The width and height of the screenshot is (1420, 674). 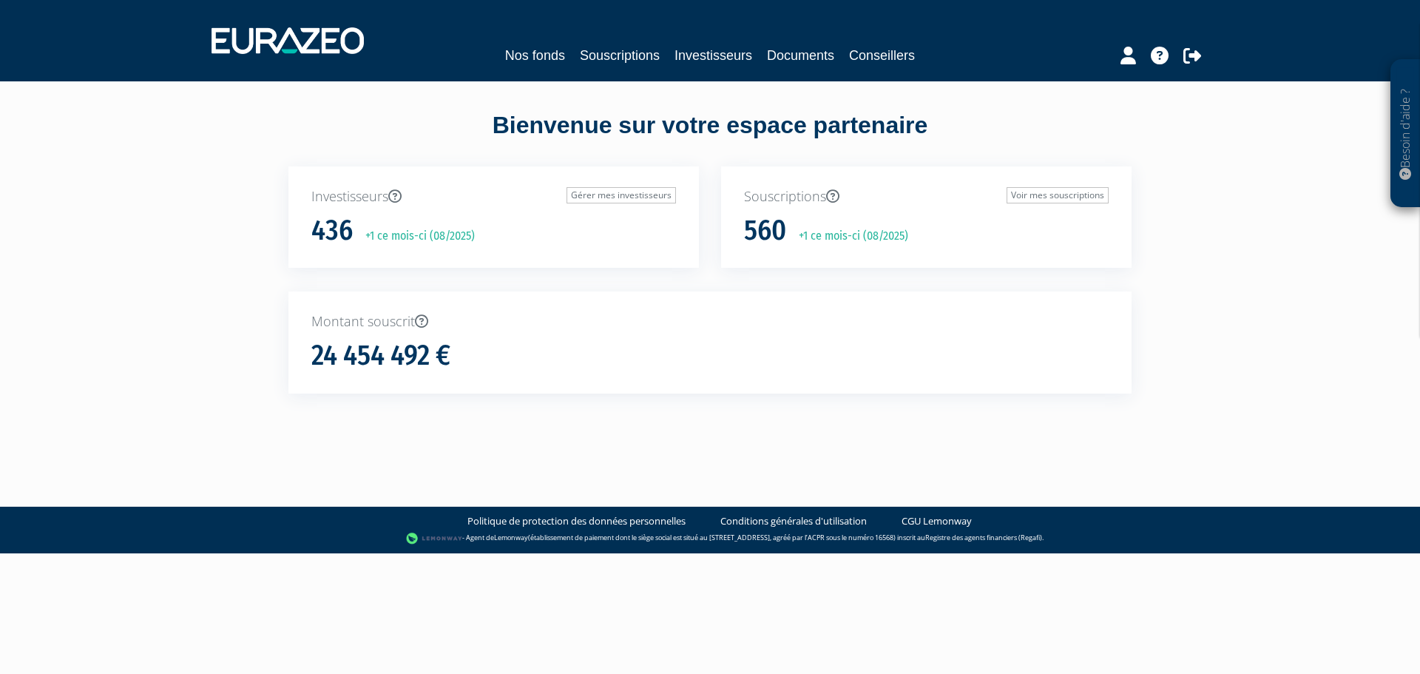 What do you see at coordinates (621, 195) in the screenshot?
I see `a: Gérer mes investisseurs` at bounding box center [621, 195].